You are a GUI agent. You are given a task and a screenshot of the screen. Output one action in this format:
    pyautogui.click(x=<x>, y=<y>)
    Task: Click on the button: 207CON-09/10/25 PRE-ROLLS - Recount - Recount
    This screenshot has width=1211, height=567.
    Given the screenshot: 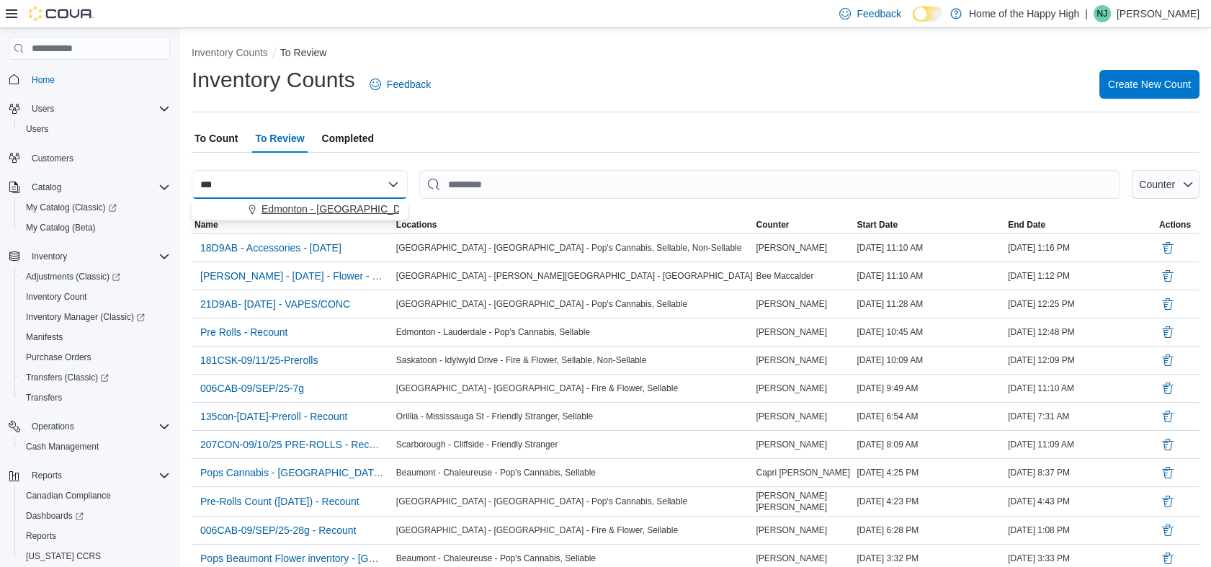 What is the action you would take?
    pyautogui.click(x=292, y=444)
    